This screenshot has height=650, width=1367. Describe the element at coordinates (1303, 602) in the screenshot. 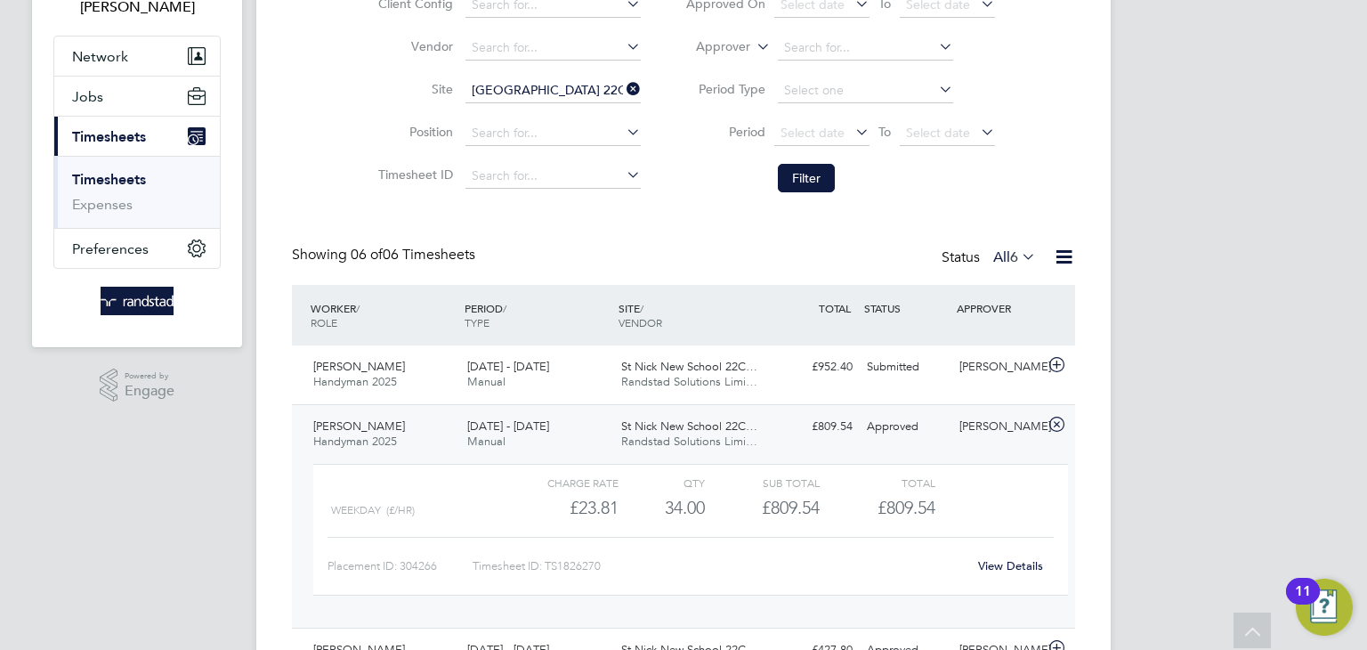

I see `div: 11` at that location.